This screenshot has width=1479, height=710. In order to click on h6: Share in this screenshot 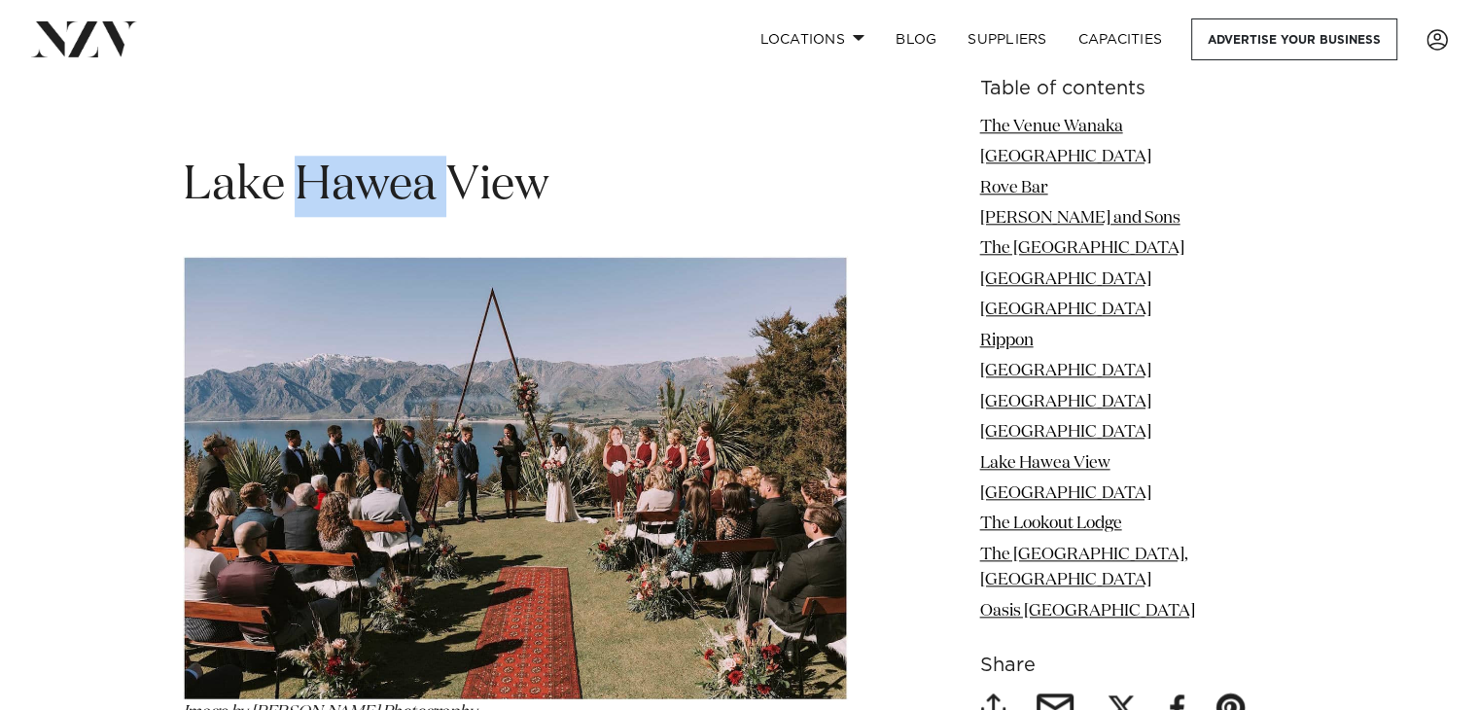, I will do `click(1139, 665)`.